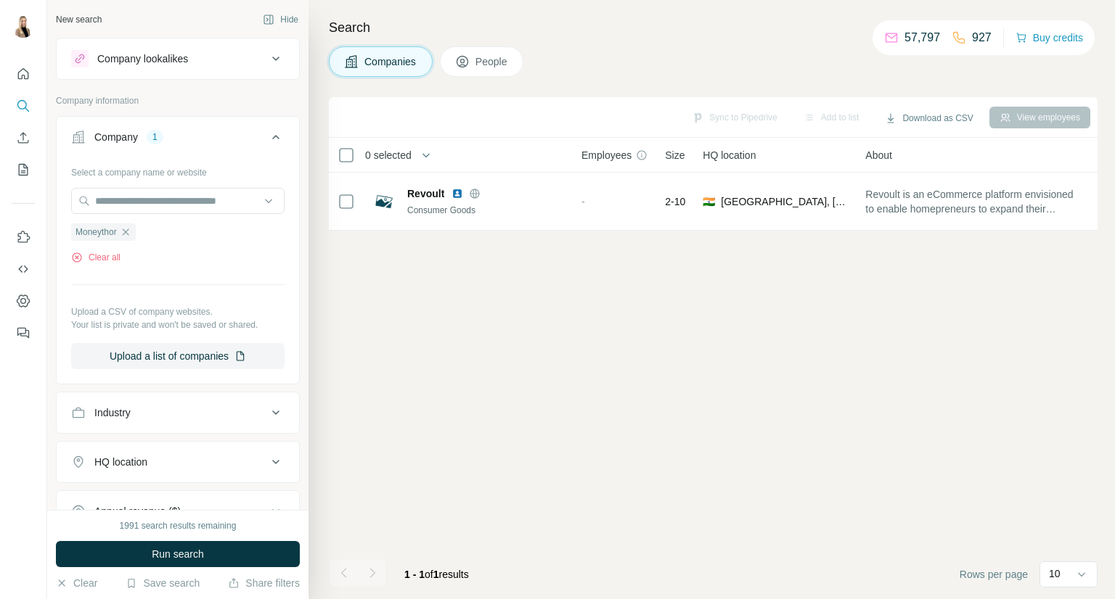  Describe the element at coordinates (163, 583) in the screenshot. I see `button: Save search` at that location.